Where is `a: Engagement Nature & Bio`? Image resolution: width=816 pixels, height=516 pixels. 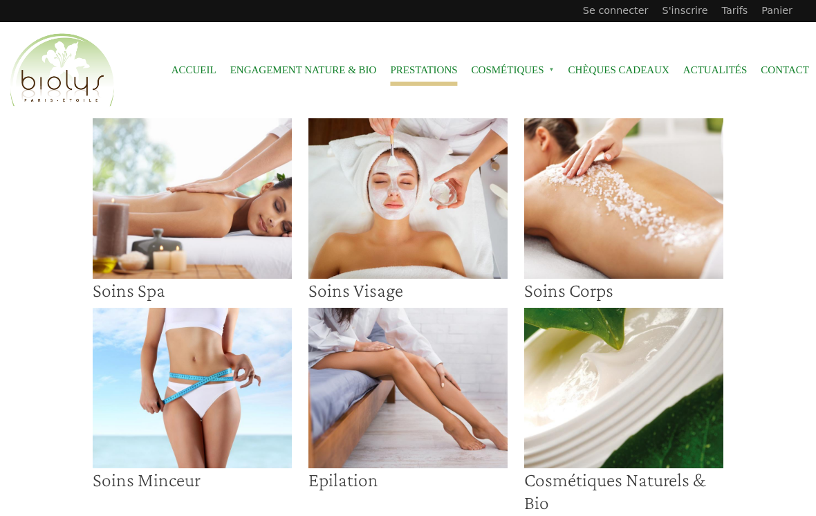 a: Engagement Nature & Bio is located at coordinates (303, 70).